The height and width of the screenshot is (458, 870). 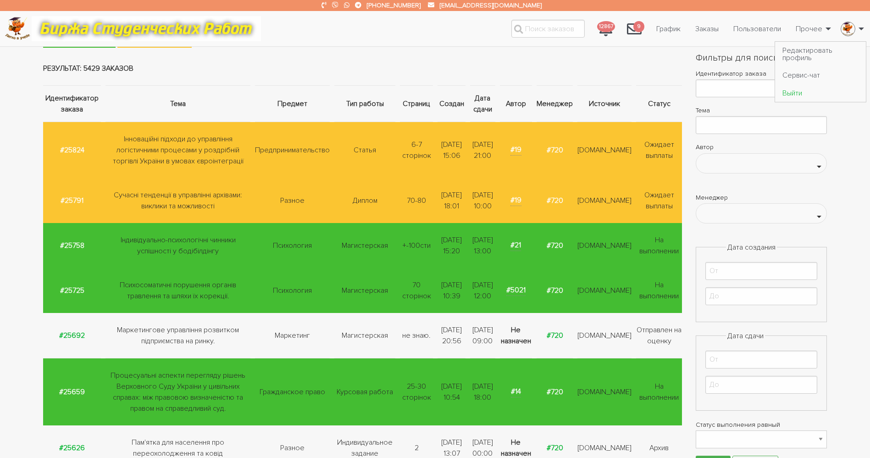 What do you see at coordinates (17, 28) in the screenshot?
I see `img: logo-c4363faeb99b52c628a42810ed6dfb4293a56d4e4775eb116515dfe7f33672af.png` at bounding box center [17, 28].